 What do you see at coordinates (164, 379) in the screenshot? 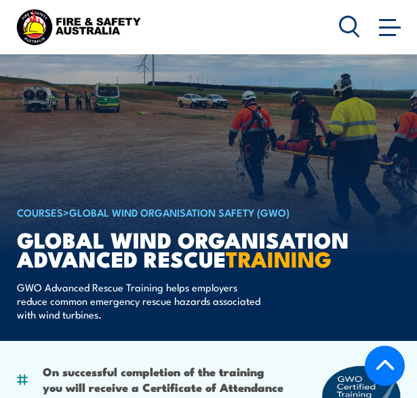
I see `li: On successful completion of the training you will receive a Certificate of Attendance` at bounding box center [164, 379].